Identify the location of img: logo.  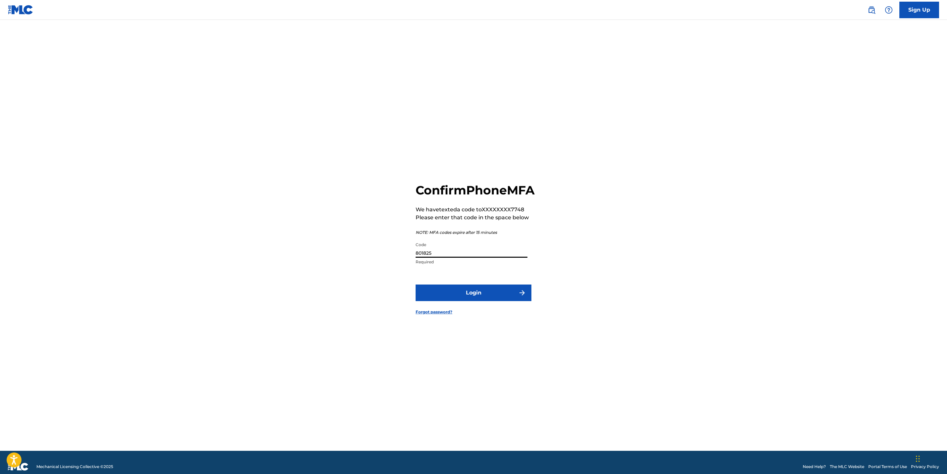
(18, 466).